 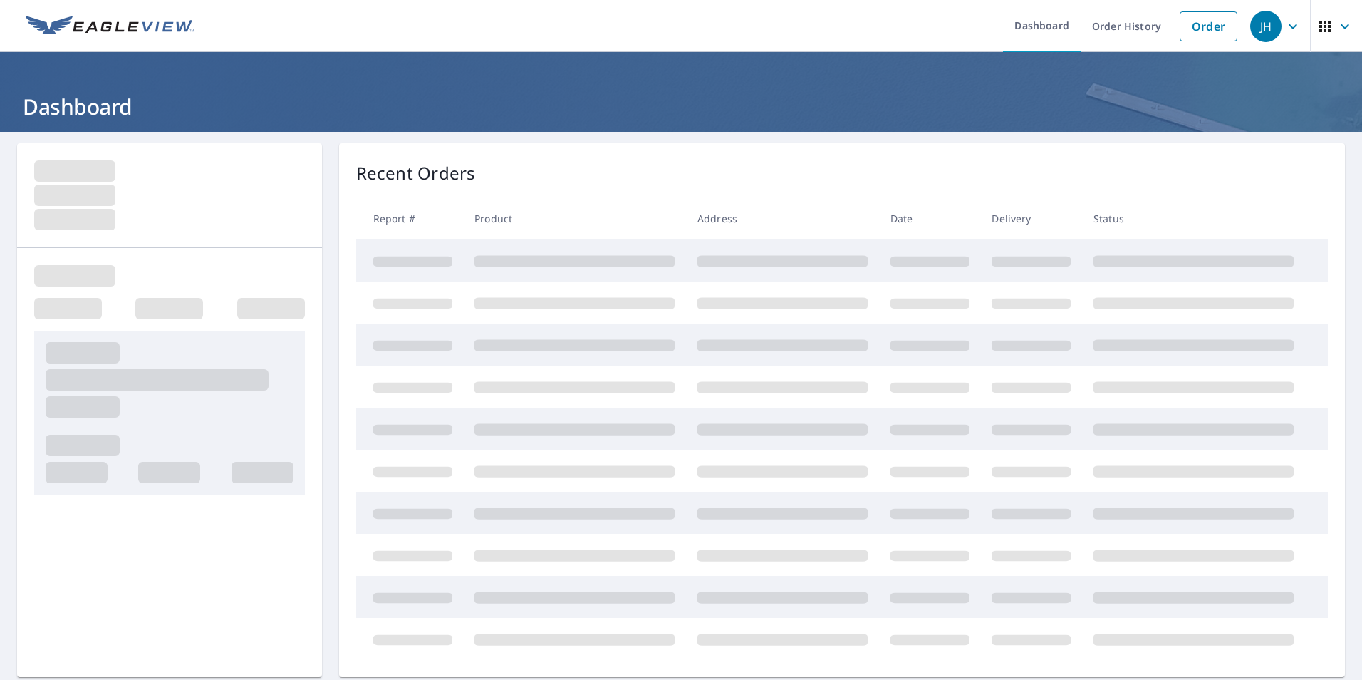 What do you see at coordinates (782, 218) in the screenshot?
I see `th: Address` at bounding box center [782, 218].